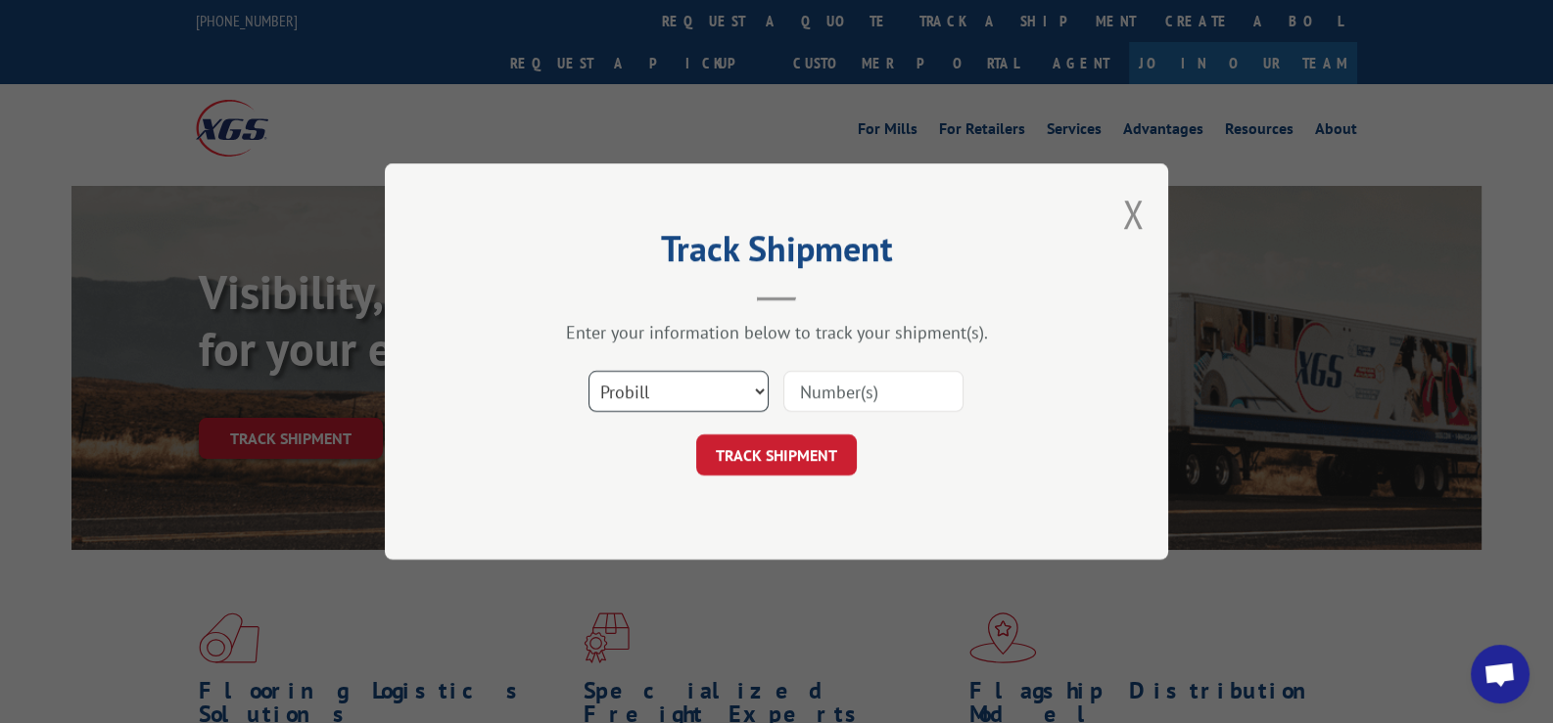 The image size is (1553, 723). Describe the element at coordinates (873, 392) in the screenshot. I see `input: Number(s)` at that location.